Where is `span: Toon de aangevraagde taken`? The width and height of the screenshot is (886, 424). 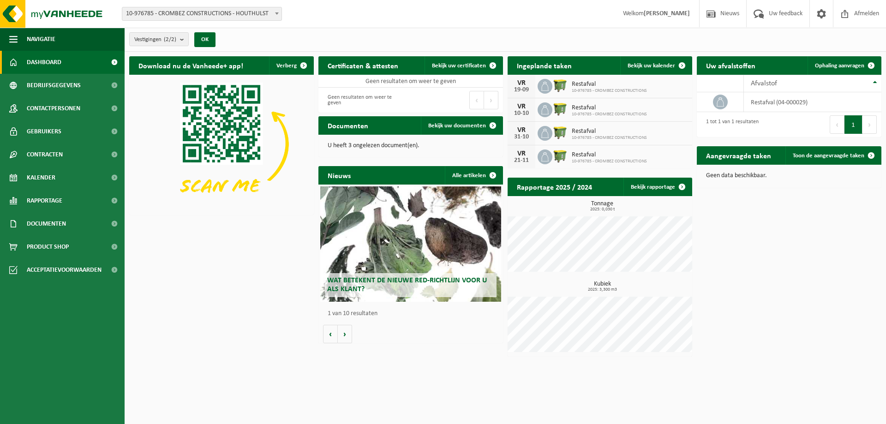 span: Toon de aangevraagde taken is located at coordinates (828, 155).